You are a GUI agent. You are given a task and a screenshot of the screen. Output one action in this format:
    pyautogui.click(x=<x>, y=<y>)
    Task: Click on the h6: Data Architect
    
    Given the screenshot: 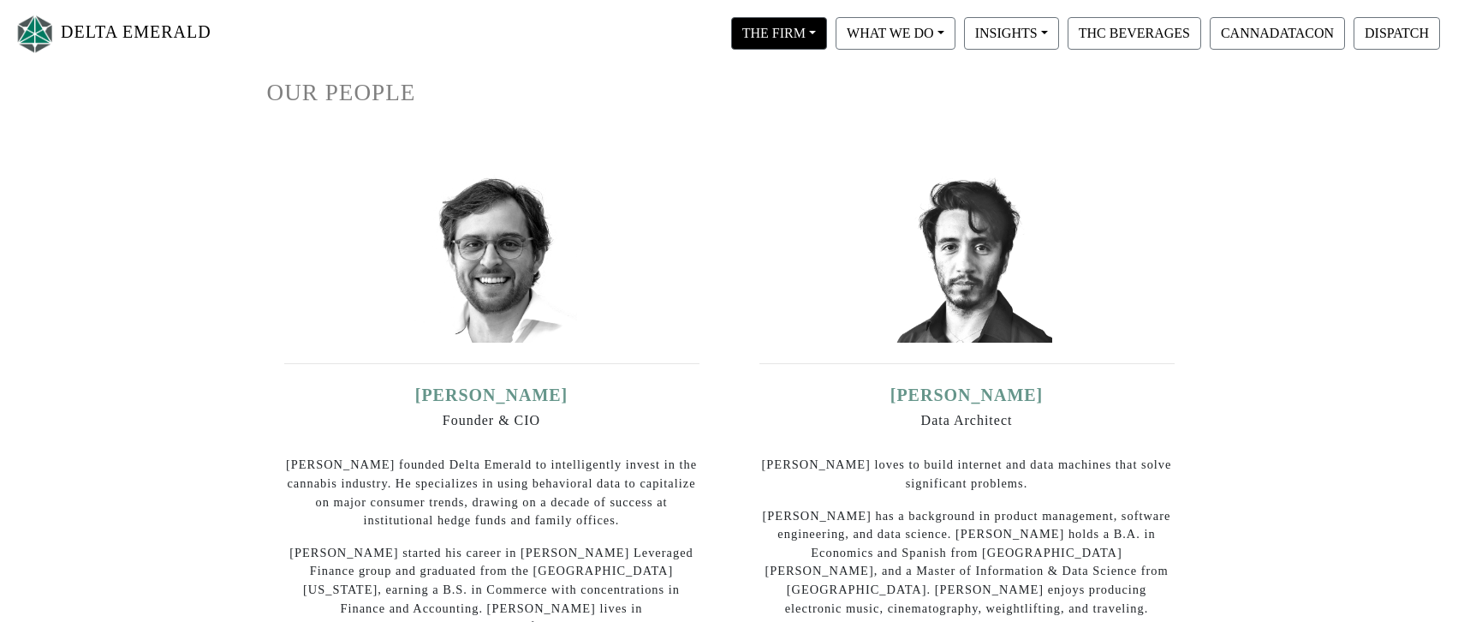 What is the action you would take?
    pyautogui.click(x=967, y=420)
    